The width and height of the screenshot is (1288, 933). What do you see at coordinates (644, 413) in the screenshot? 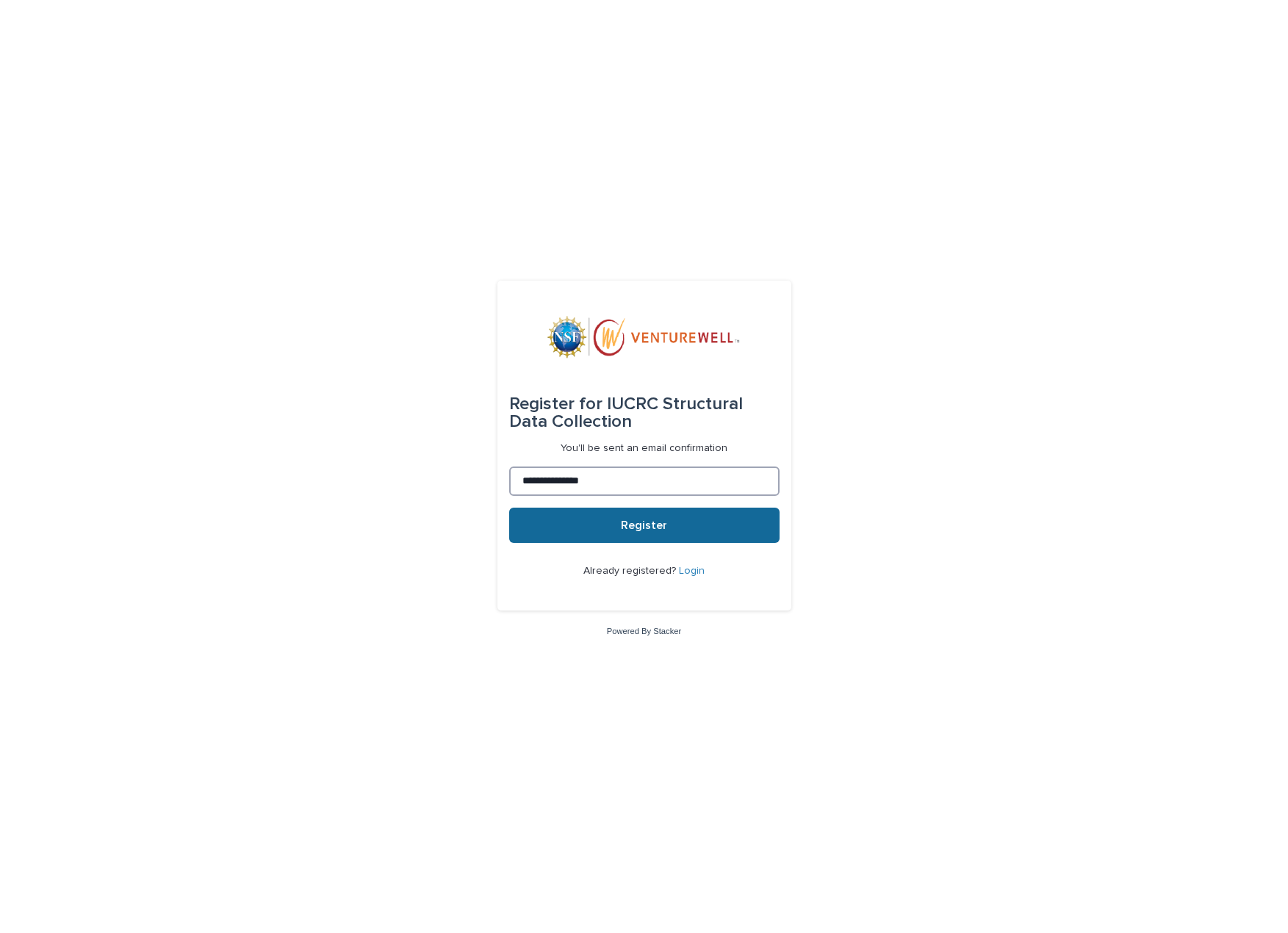
I see `div: IUCRC Structural Data Collection` at bounding box center [644, 413].